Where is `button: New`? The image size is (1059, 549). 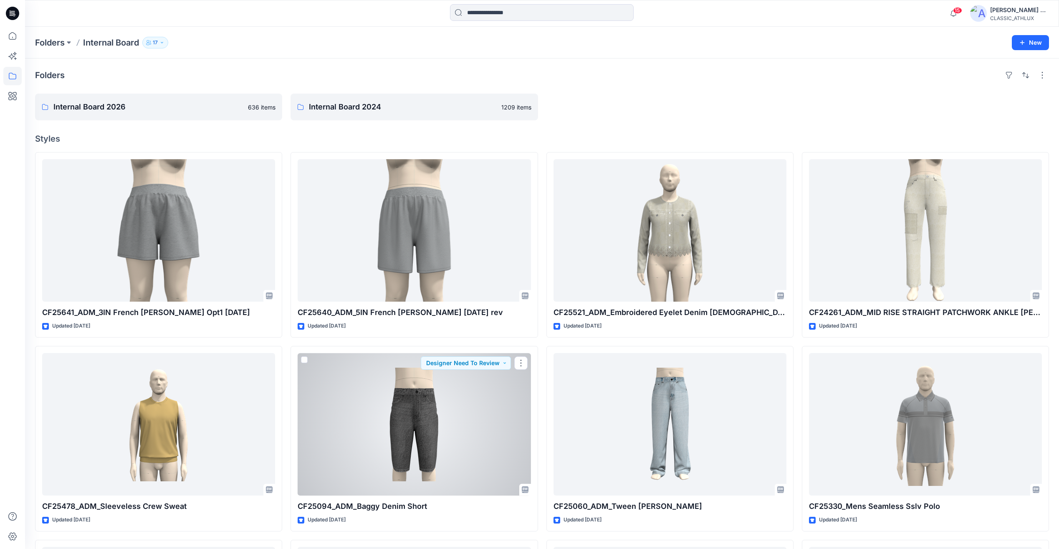
button: New is located at coordinates (1030, 43).